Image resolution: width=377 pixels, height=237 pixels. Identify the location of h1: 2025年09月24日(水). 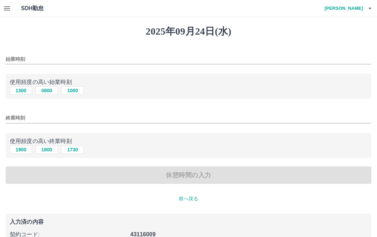
(189, 31).